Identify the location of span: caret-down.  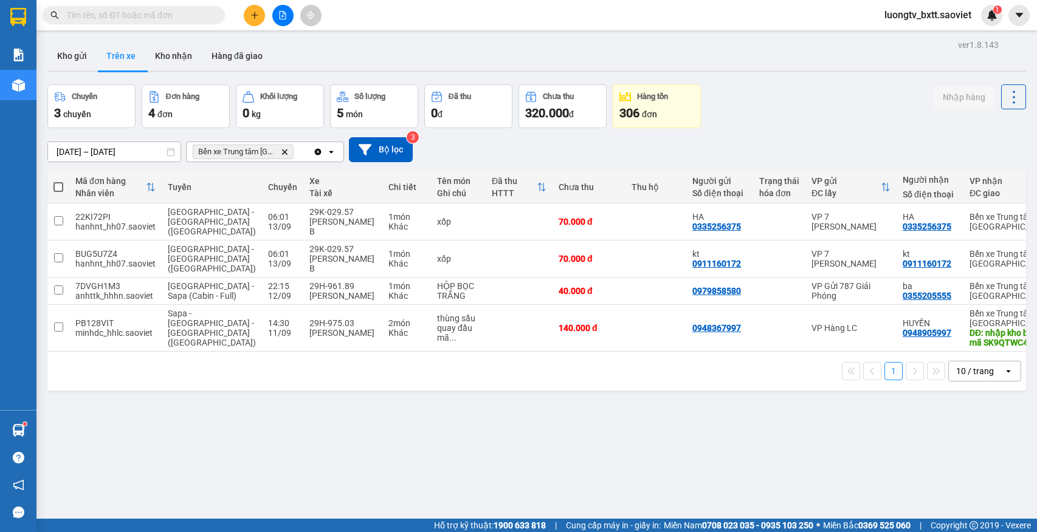
(1019, 15).